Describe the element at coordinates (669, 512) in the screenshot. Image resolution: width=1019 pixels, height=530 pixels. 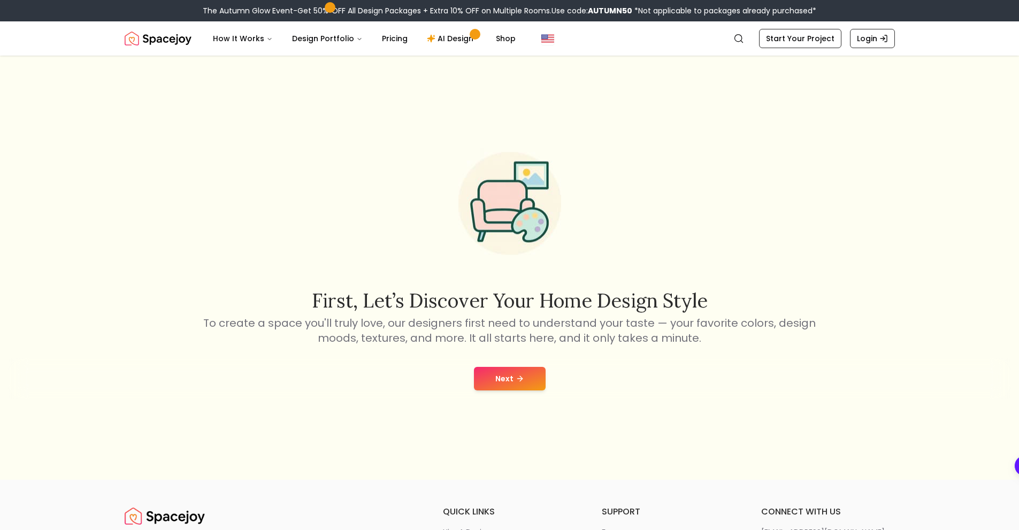
I see `h6: support` at that location.